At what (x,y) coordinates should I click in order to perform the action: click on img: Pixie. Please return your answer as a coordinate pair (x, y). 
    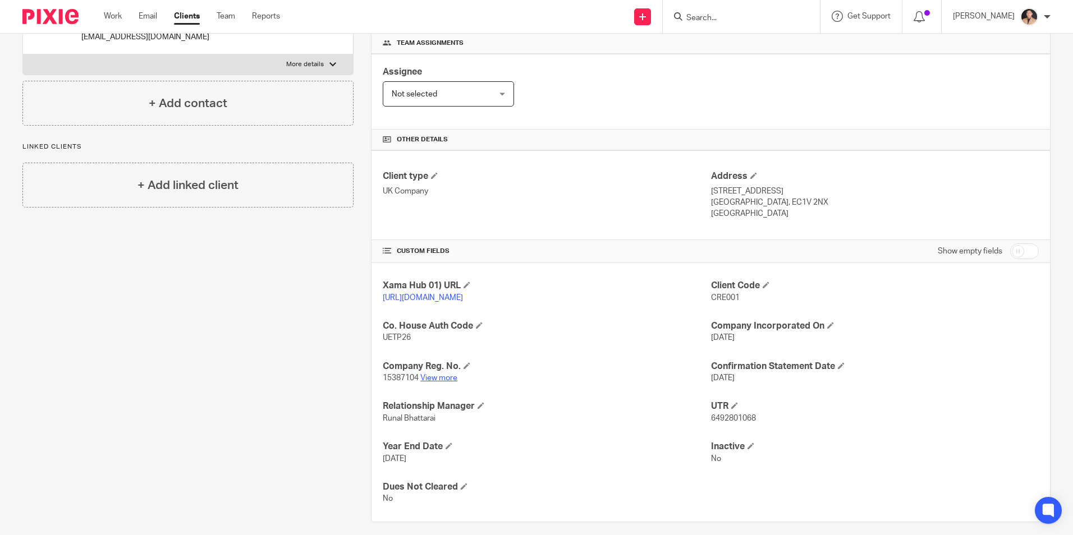
    Looking at the image, I should click on (51, 16).